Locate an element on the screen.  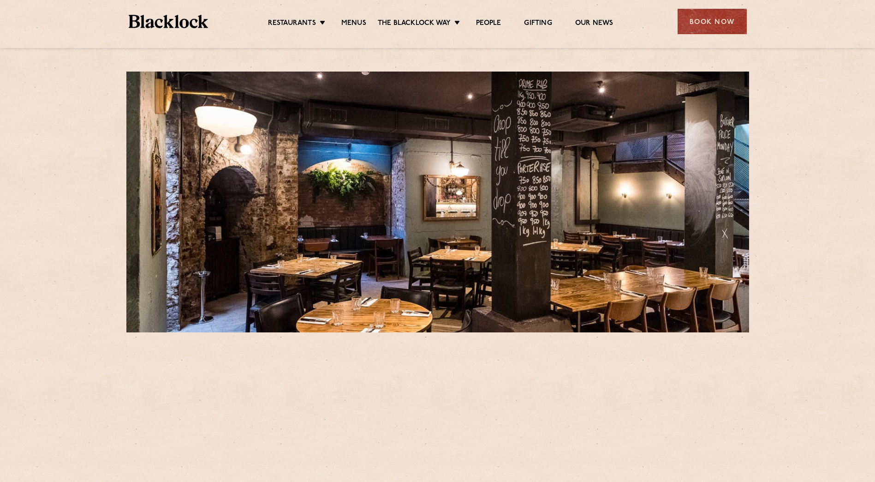
img: BL_Textured_Logo-footer-cropped.svg is located at coordinates (168, 21).